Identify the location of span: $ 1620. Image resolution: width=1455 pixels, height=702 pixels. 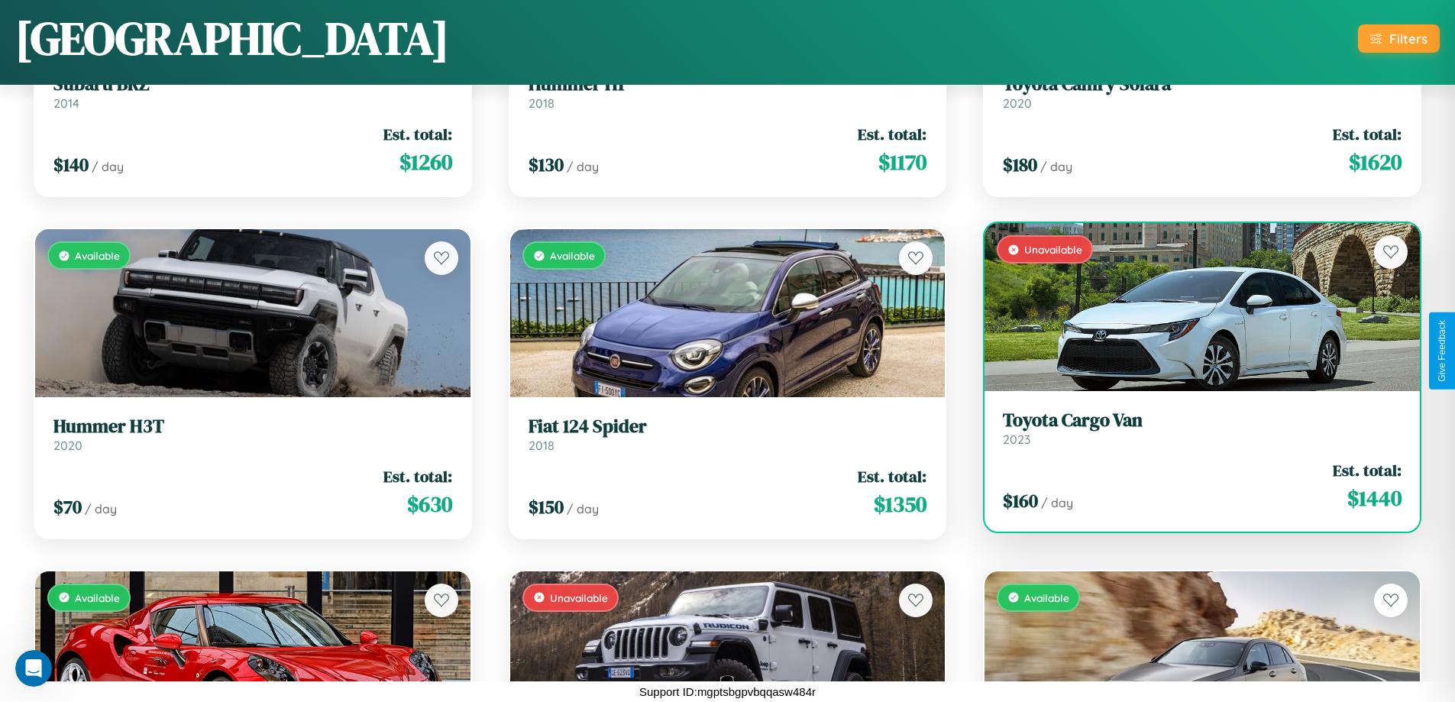
(1375, 162).